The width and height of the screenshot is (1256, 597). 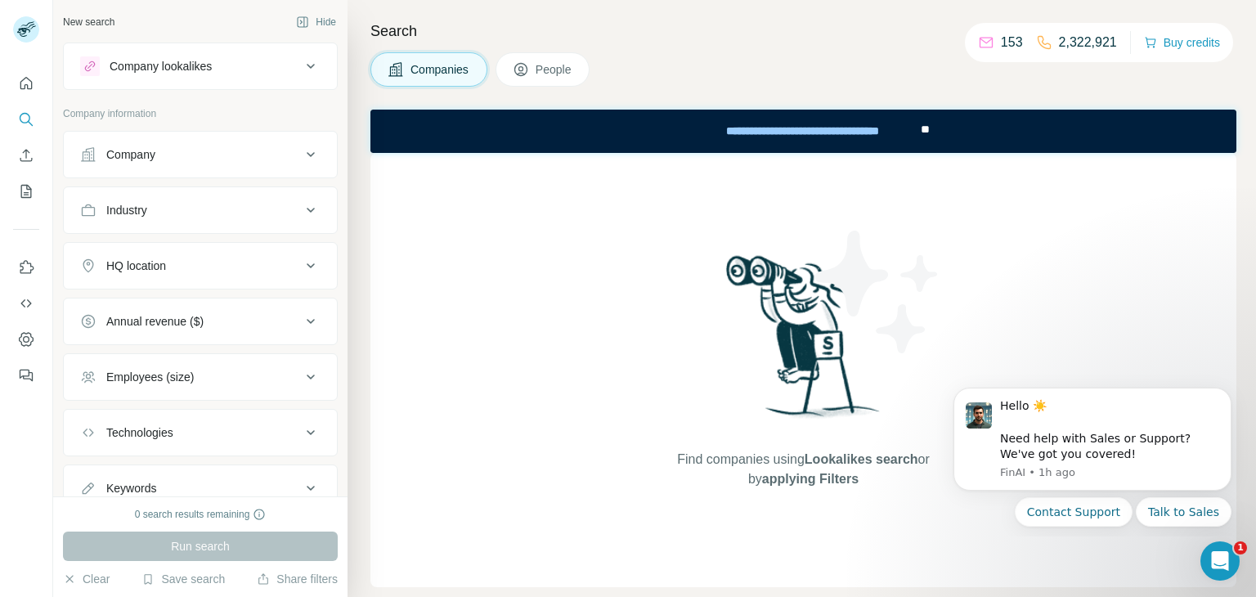 I want to click on button: My lists, so click(x=26, y=191).